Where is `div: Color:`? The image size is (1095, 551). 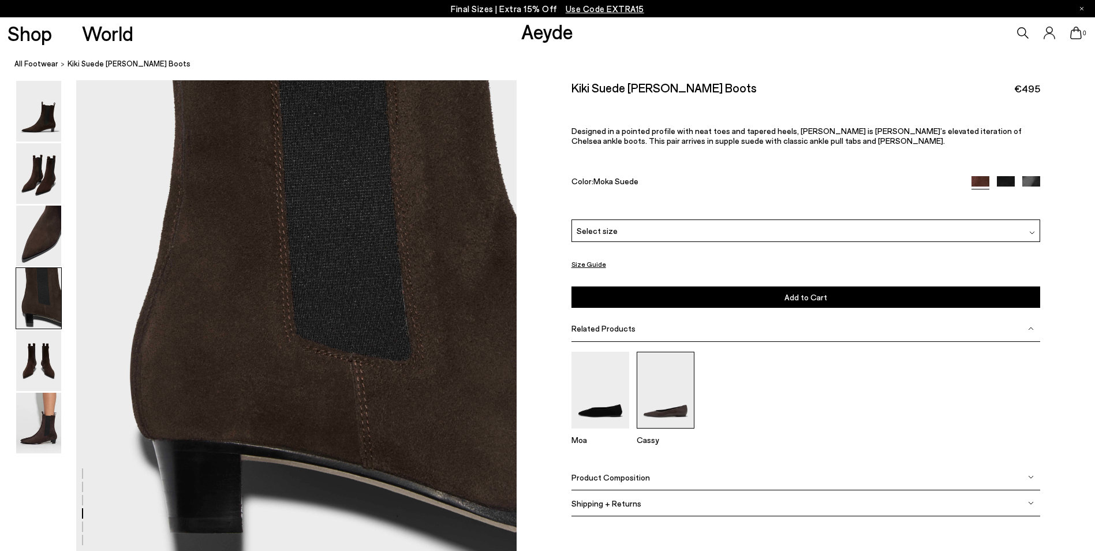 div: Color: is located at coordinates (763, 182).